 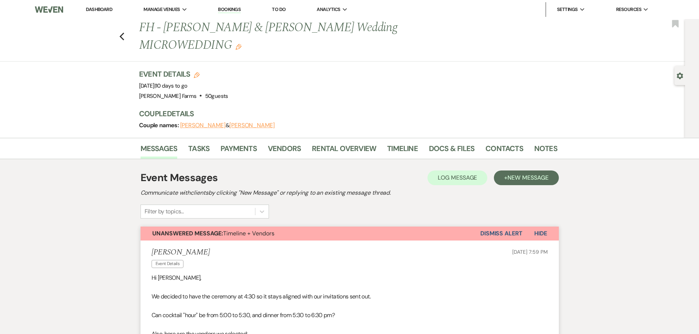 I want to click on a: Dashboard, so click(x=99, y=9).